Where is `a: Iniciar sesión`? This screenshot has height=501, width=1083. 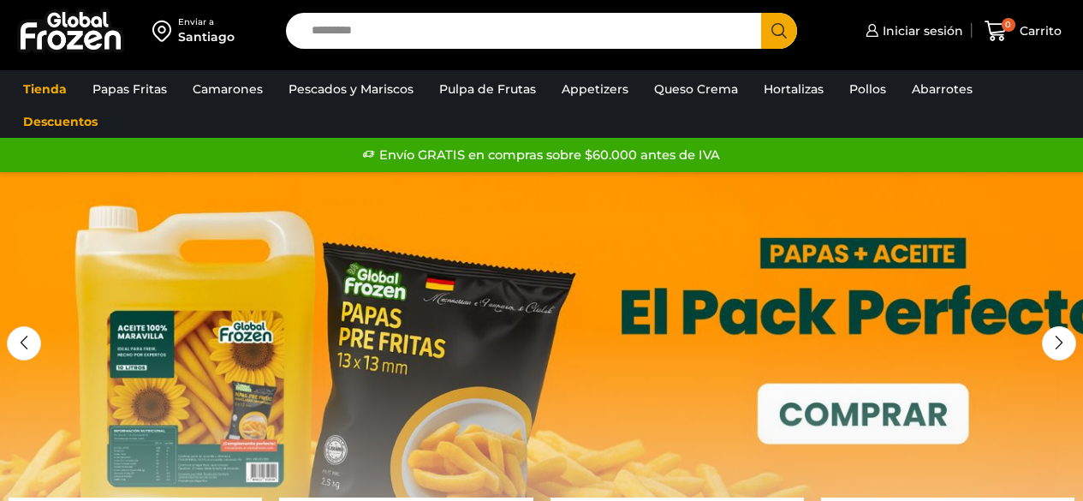 a: Iniciar sesión is located at coordinates (912, 31).